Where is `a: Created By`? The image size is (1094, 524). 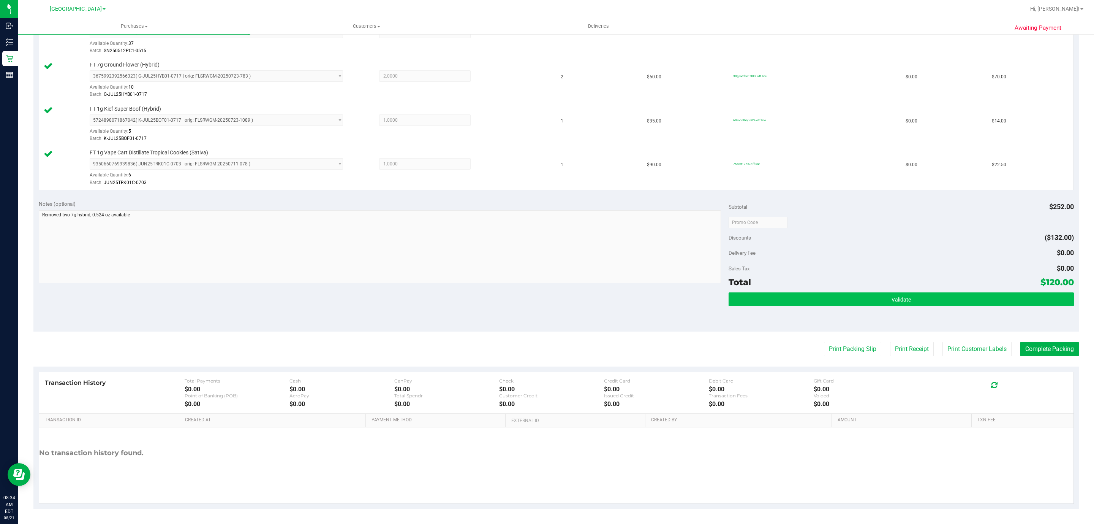
a: Created By is located at coordinates (740, 420).